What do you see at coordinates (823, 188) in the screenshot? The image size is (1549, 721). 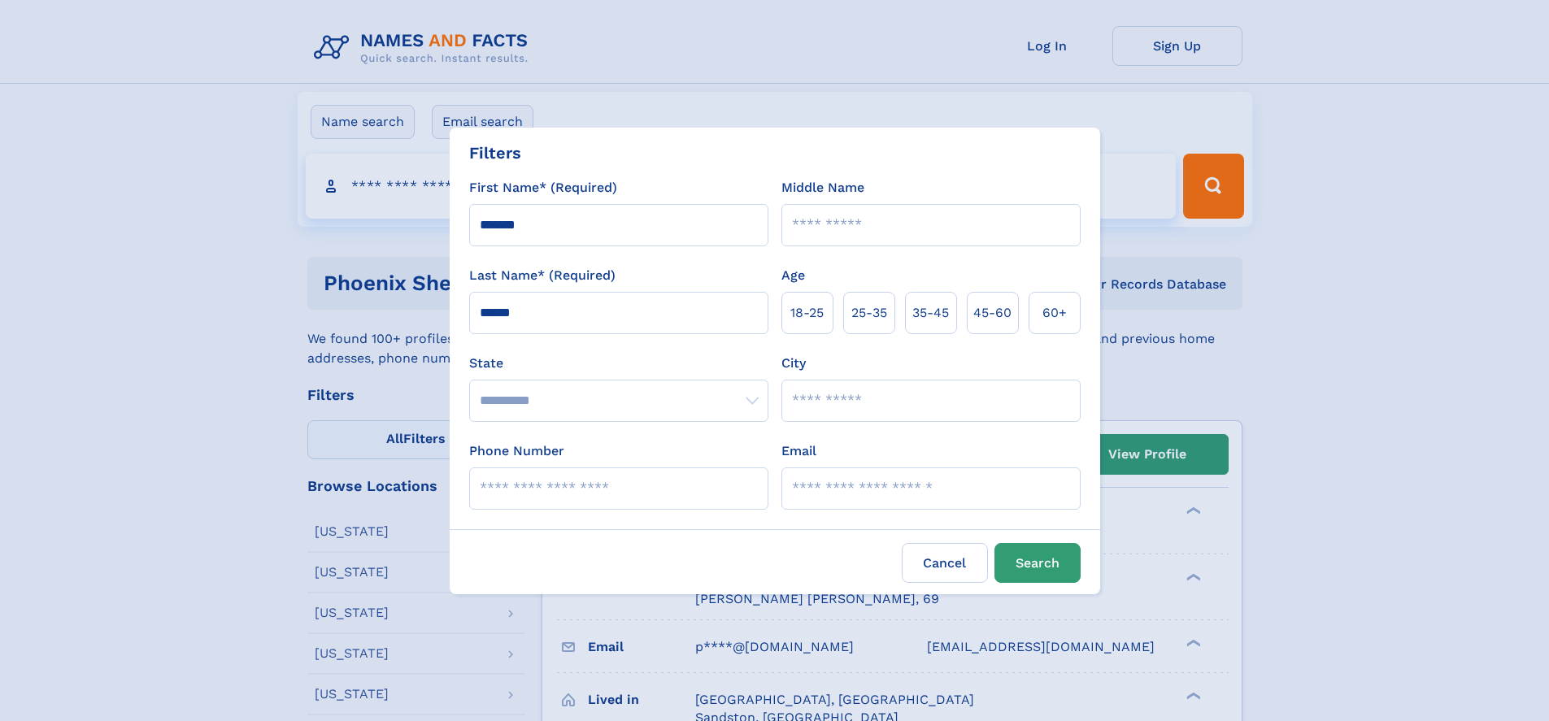 I see `label: Middle Name` at bounding box center [823, 188].